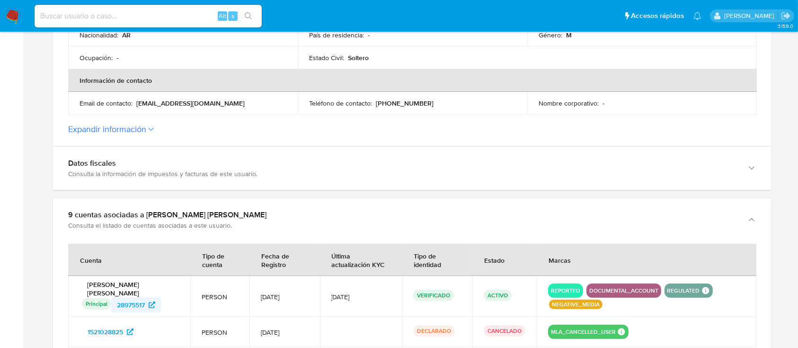  What do you see at coordinates (697, 16) in the screenshot?
I see `a: Notificaciones` at bounding box center [697, 16].